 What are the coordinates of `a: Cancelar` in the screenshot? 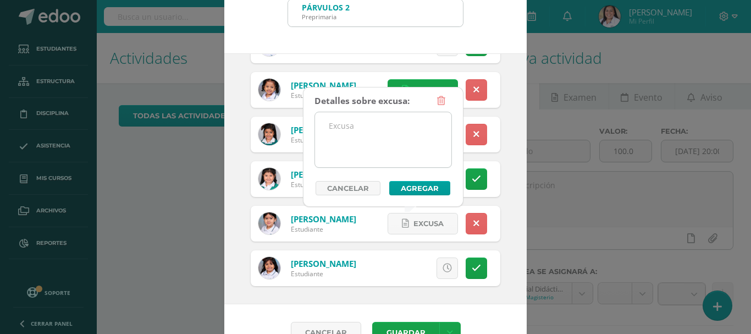 It's located at (348, 188).